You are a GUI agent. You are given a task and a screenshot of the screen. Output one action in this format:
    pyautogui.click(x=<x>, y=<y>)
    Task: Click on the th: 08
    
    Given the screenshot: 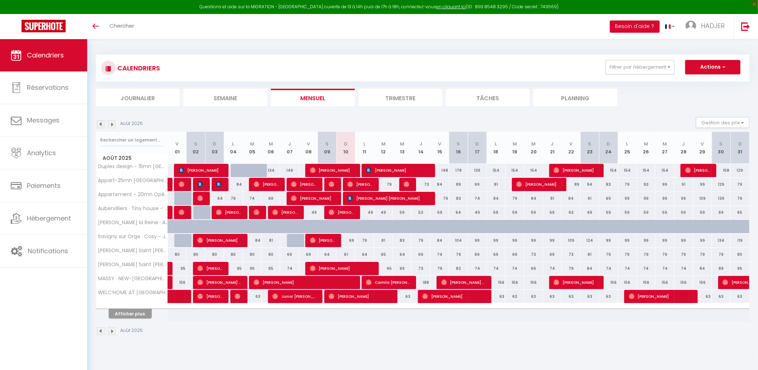 What is the action you would take?
    pyautogui.click(x=309, y=148)
    